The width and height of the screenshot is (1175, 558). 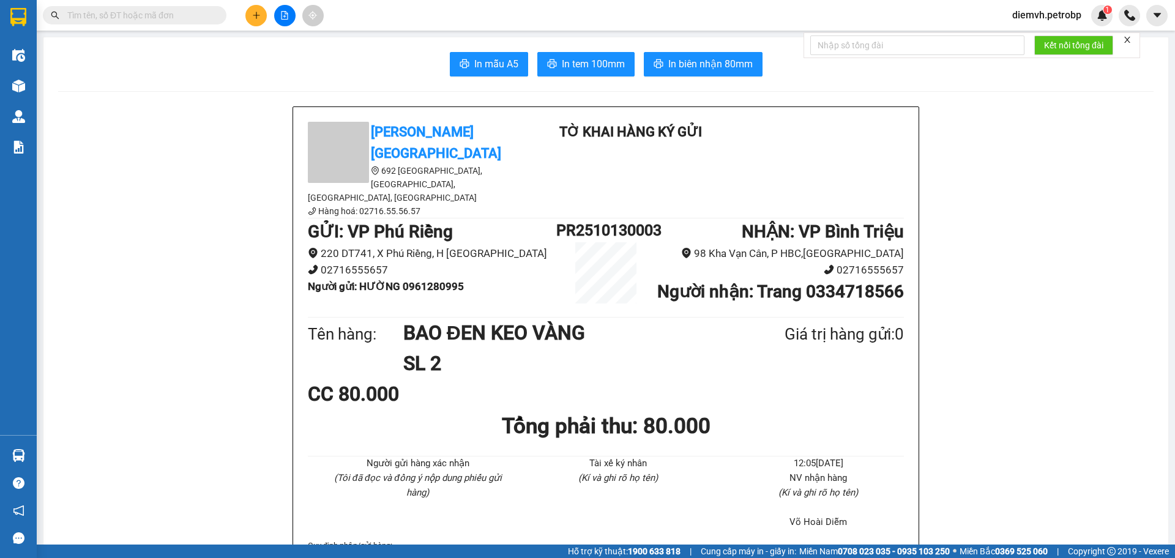 I want to click on b: Người nhận : Trang 0334718566, so click(x=780, y=291).